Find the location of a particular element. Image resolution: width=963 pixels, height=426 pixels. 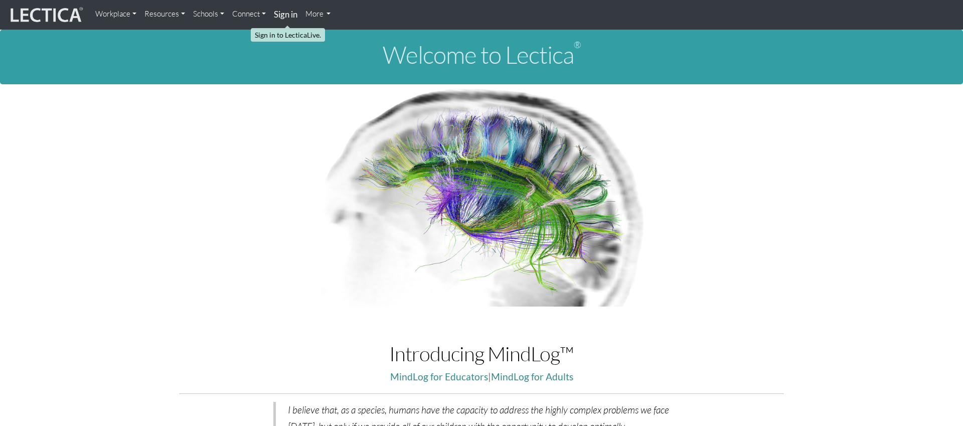

div: Sign in to LecticaLive. is located at coordinates (288, 35).